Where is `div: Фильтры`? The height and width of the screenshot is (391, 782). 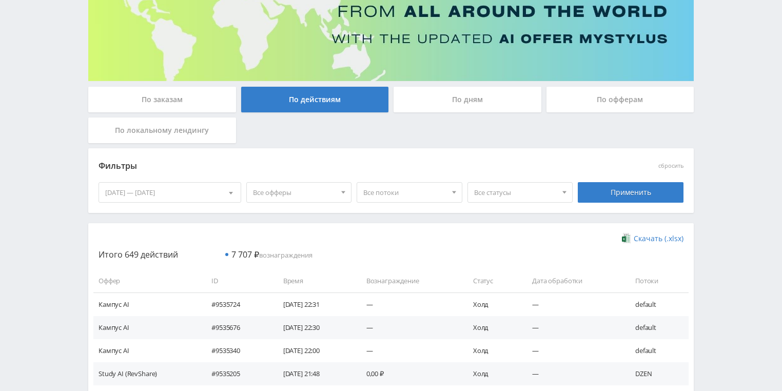 div: Фильтры is located at coordinates (317, 166).